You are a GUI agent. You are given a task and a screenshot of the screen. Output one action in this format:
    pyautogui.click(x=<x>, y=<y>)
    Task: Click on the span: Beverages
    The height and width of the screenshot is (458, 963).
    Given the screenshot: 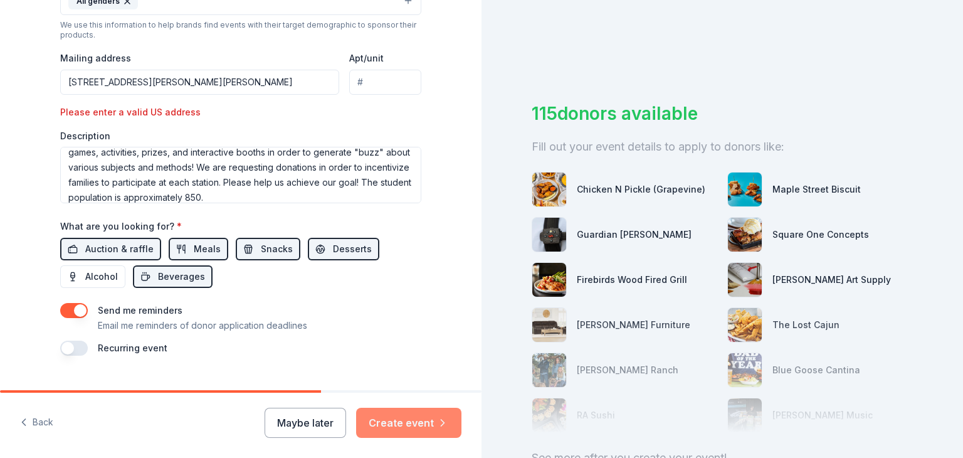 What is the action you would take?
    pyautogui.click(x=181, y=276)
    